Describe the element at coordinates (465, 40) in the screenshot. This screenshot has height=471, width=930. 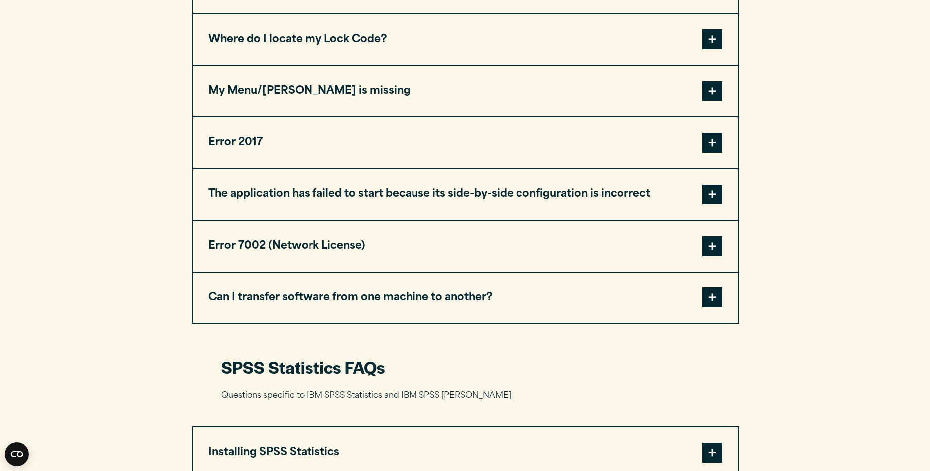
I see `button: Where do I locate my Lock Code?` at that location.